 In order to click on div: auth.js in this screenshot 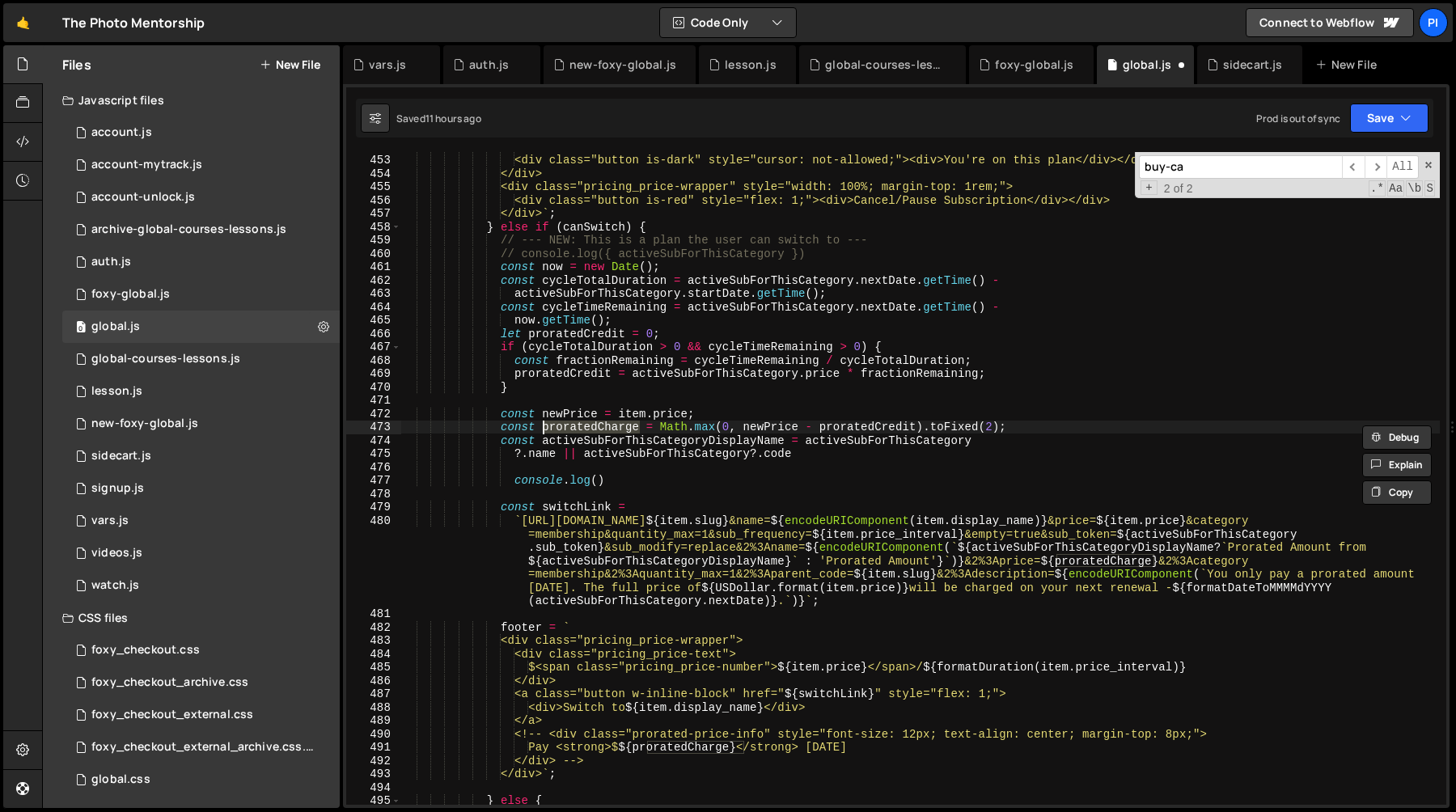, I will do `click(111, 262)`.